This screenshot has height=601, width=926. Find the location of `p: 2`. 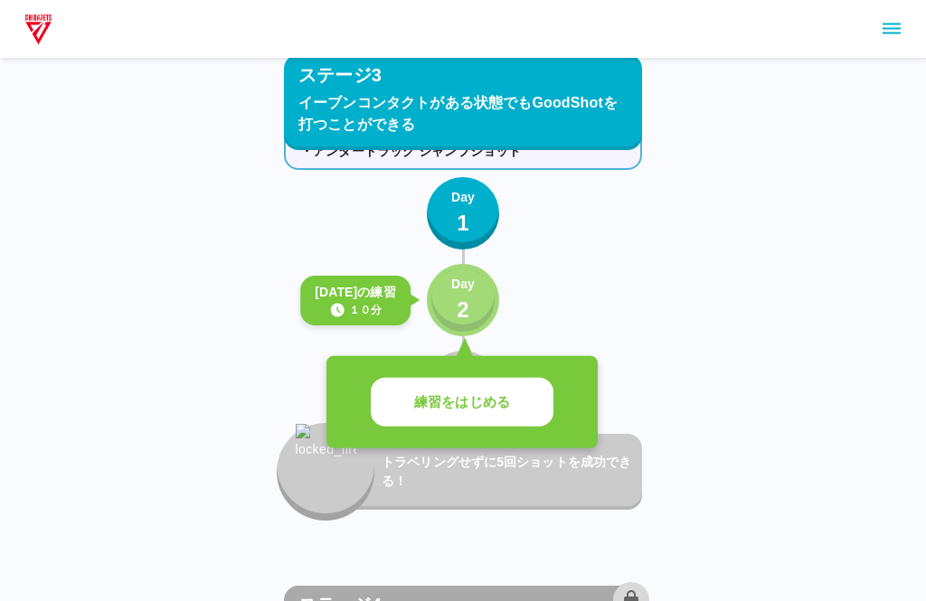

p: 2 is located at coordinates (463, 310).